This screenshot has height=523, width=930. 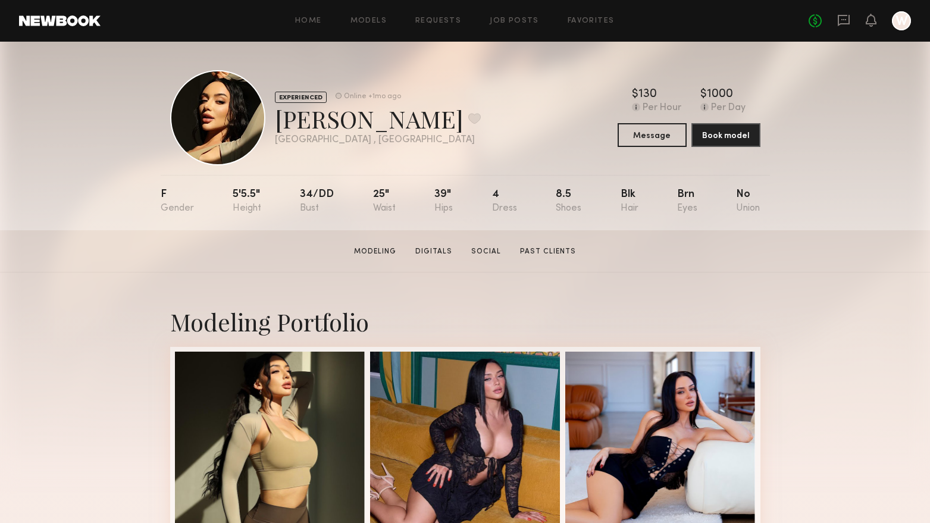 I want to click on div: 130, so click(x=647, y=95).